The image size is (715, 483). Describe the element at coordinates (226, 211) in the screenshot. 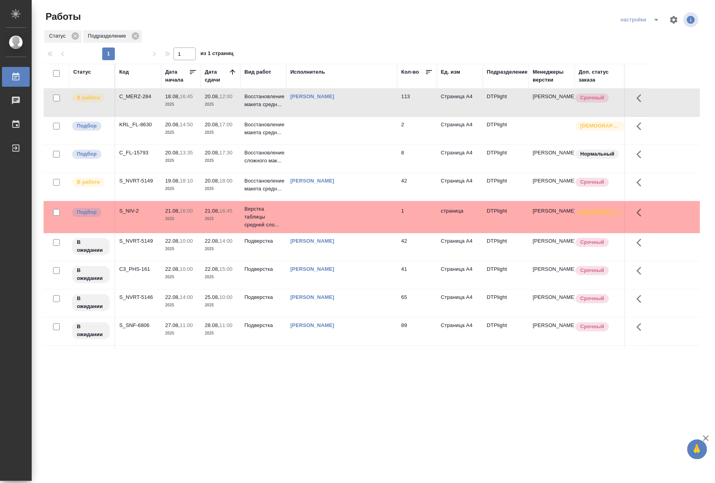

I see `p: 16:45` at that location.